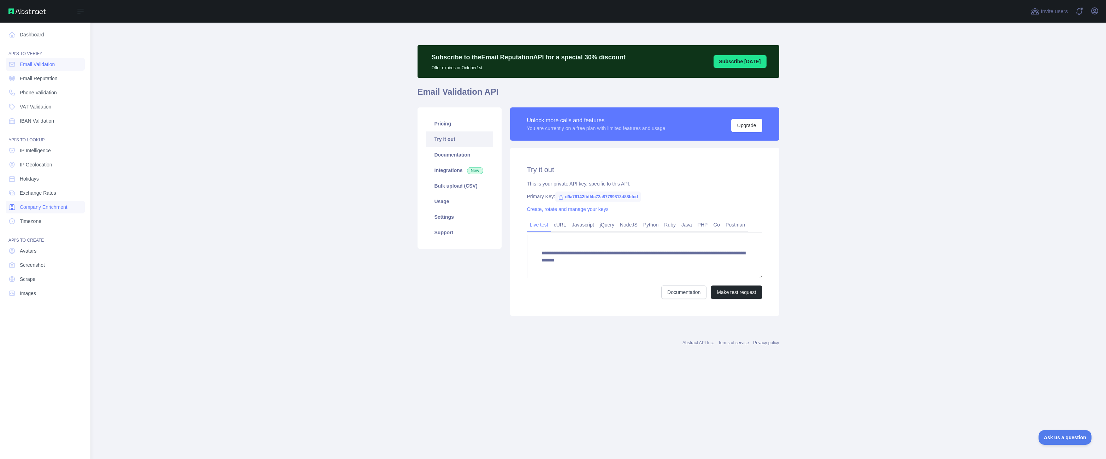 Image resolution: width=1106 pixels, height=459 pixels. Describe the element at coordinates (460, 170) in the screenshot. I see `a: Integrations New` at that location.